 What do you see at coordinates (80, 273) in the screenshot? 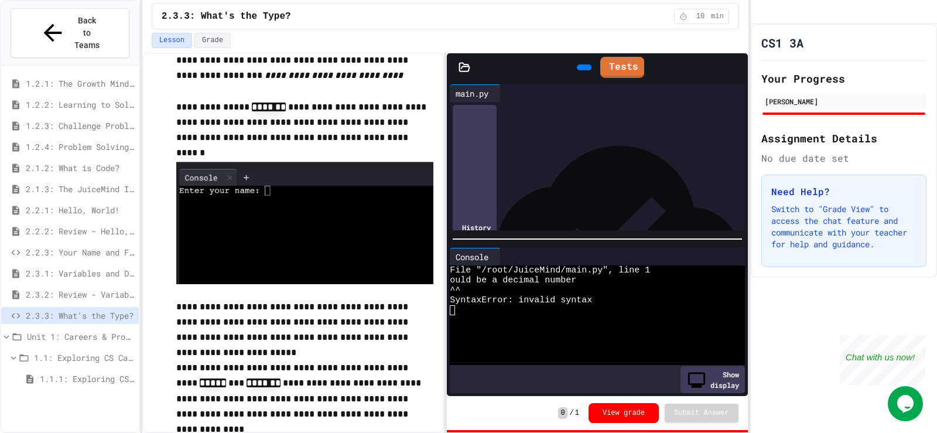
I see `span: 2.3.1: Variables and Data Types` at bounding box center [80, 273].